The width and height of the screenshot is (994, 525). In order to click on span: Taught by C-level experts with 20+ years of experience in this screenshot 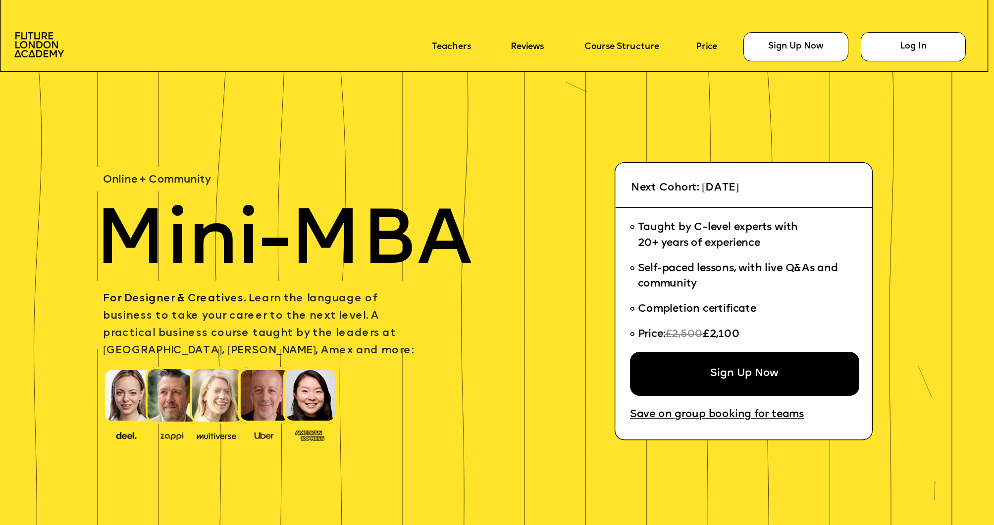, I will do `click(718, 235)`.